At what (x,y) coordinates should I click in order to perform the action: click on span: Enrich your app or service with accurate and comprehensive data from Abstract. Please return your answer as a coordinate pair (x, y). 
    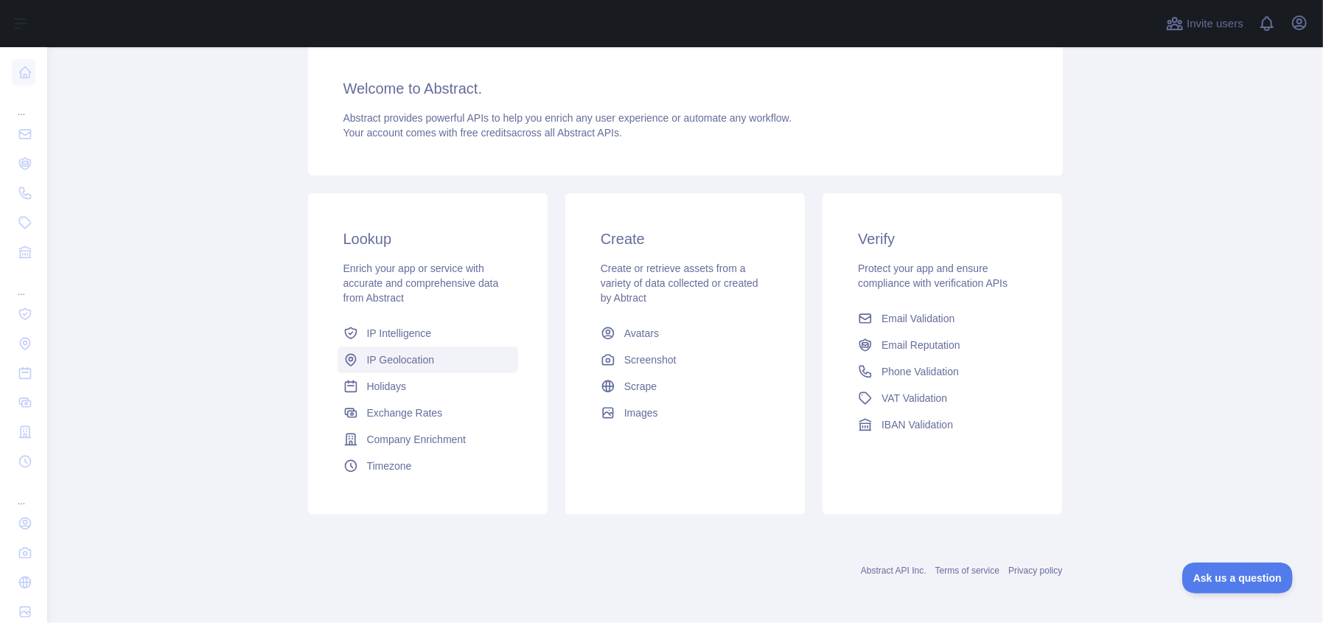
    Looking at the image, I should click on (421, 283).